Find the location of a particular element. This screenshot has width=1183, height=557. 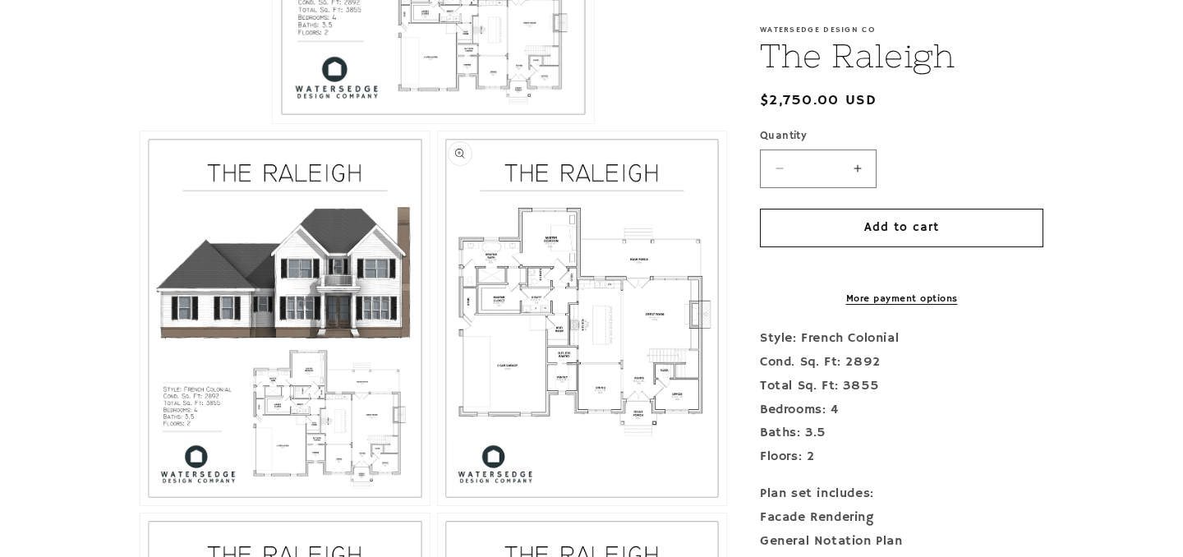

div: Plan set includes: is located at coordinates (901, 494).